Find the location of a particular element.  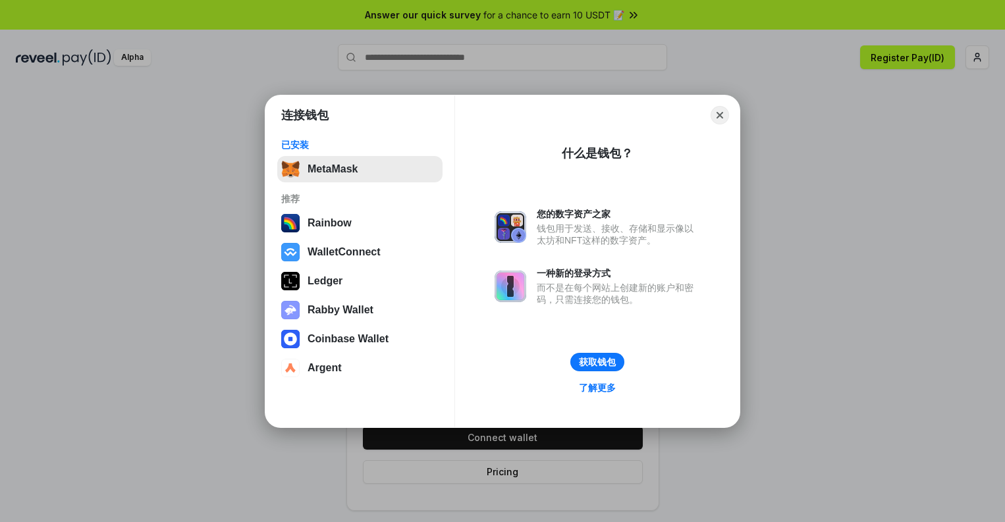

div: Coinbase Wallet is located at coordinates (348, 339).